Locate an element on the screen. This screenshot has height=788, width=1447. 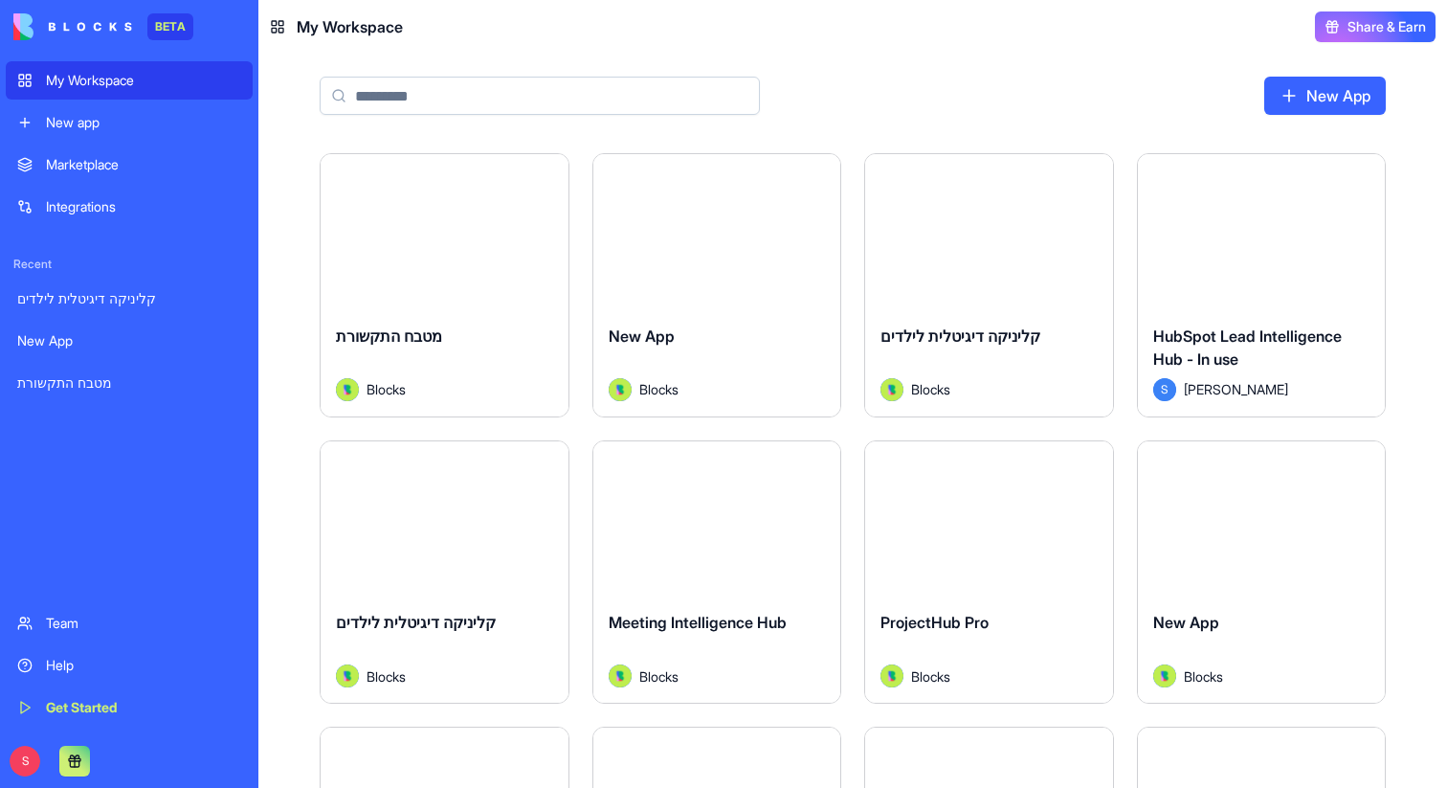
span: My Workspace is located at coordinates (349, 27).